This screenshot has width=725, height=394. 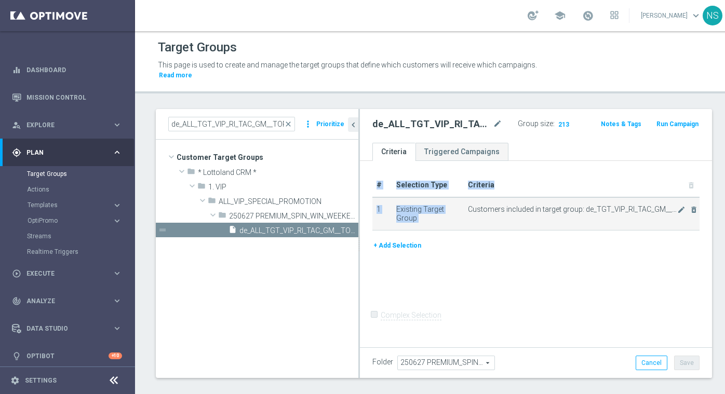 What do you see at coordinates (67, 356) in the screenshot?
I see `button: lightbulb Optibot +10` at bounding box center [67, 356].